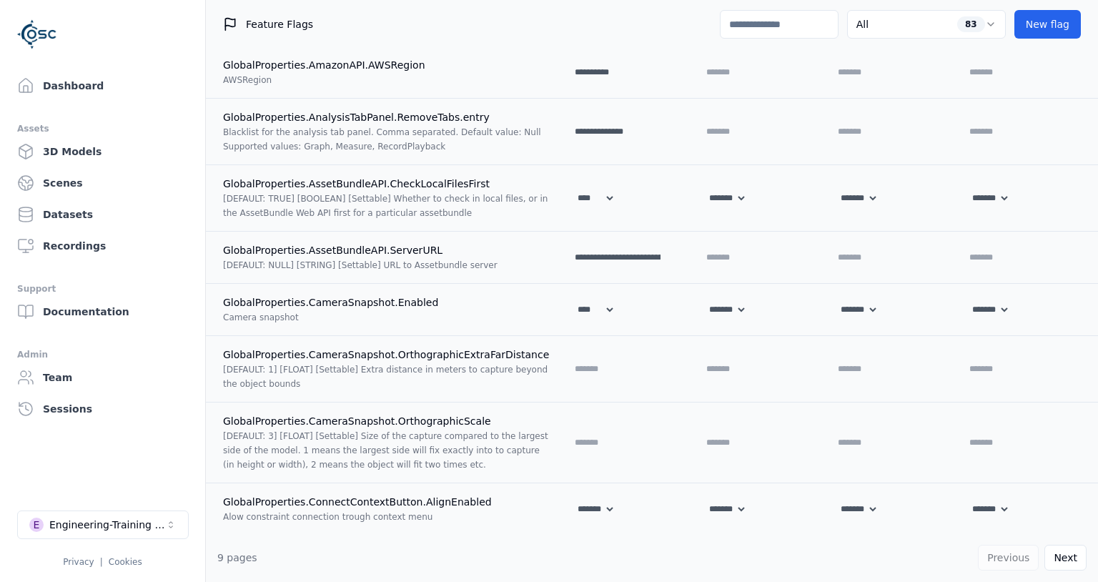 Image resolution: width=1098 pixels, height=582 pixels. What do you see at coordinates (78, 562) in the screenshot?
I see `a: Privacy` at bounding box center [78, 562].